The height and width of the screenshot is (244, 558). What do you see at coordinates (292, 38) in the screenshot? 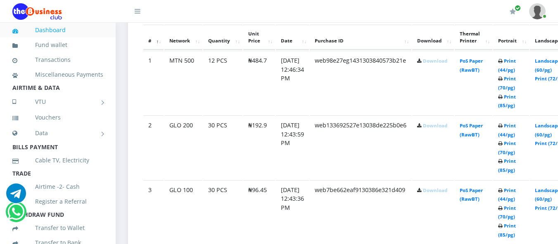
I see `th: Date: activate to sort column ascending` at bounding box center [292, 38].